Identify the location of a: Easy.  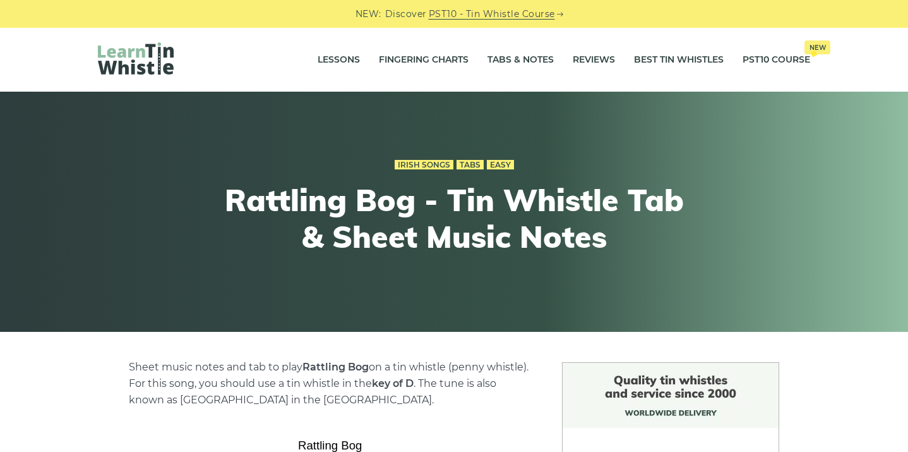
(500, 165).